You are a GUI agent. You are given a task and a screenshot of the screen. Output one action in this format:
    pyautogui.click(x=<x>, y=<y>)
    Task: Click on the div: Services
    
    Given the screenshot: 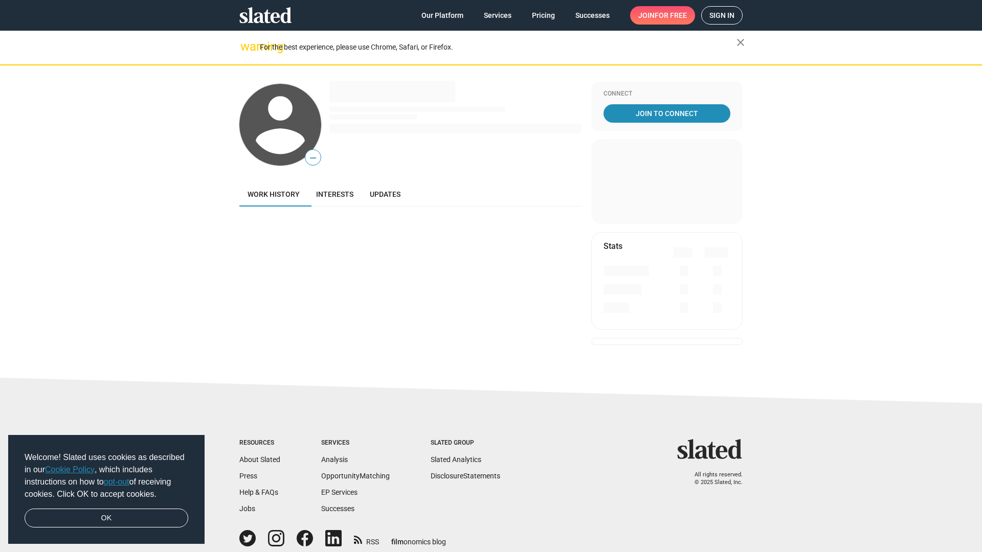 What is the action you would take?
    pyautogui.click(x=356, y=443)
    